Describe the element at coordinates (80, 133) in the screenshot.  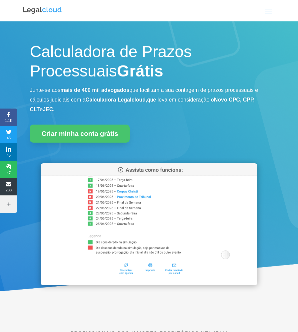
I see `a: Criar minha conta grátis` at that location.